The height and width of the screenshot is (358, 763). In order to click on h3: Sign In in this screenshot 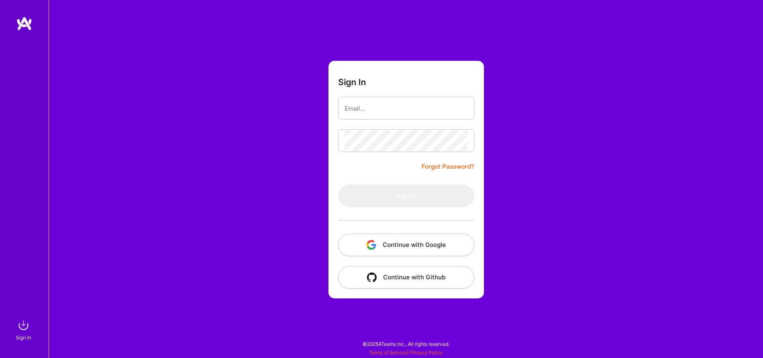, I will do `click(352, 82)`.